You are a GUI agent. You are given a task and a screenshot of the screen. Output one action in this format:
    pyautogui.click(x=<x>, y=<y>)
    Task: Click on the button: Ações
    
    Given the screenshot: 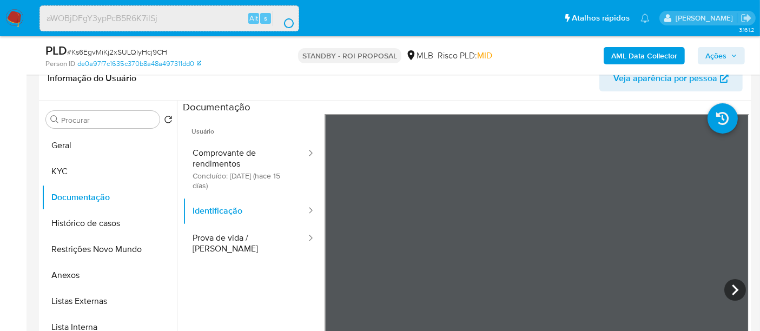 What is the action you would take?
    pyautogui.click(x=721, y=56)
    